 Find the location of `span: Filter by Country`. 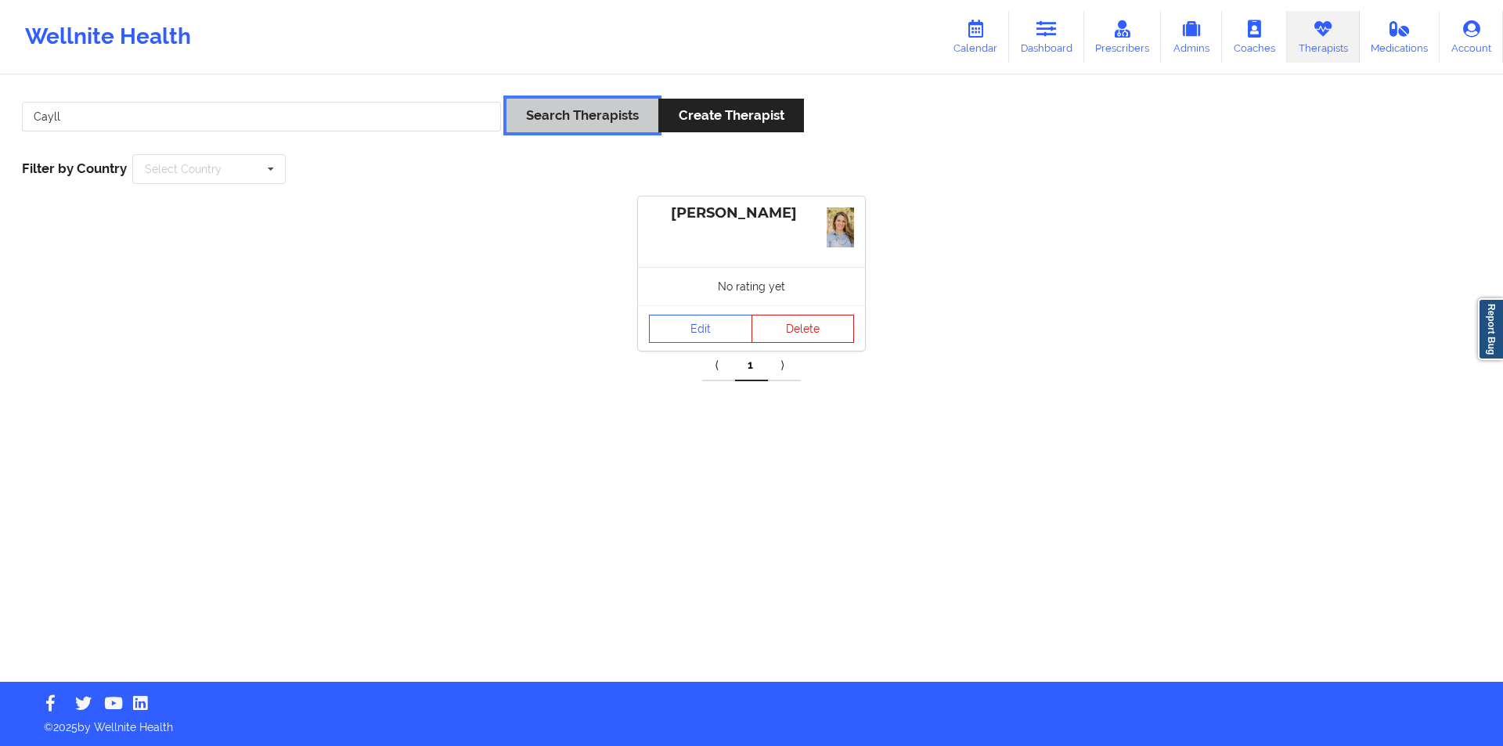

span: Filter by Country is located at coordinates (74, 168).